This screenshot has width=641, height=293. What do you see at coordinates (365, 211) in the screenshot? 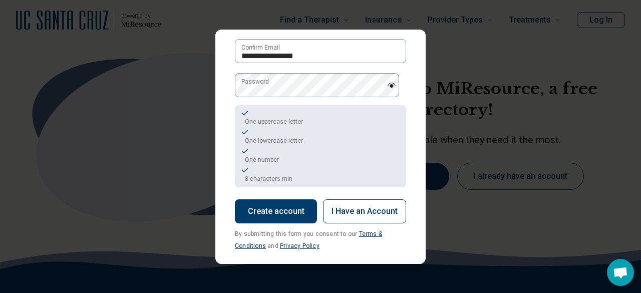
I see `button: I Have an Account` at bounding box center [365, 211].